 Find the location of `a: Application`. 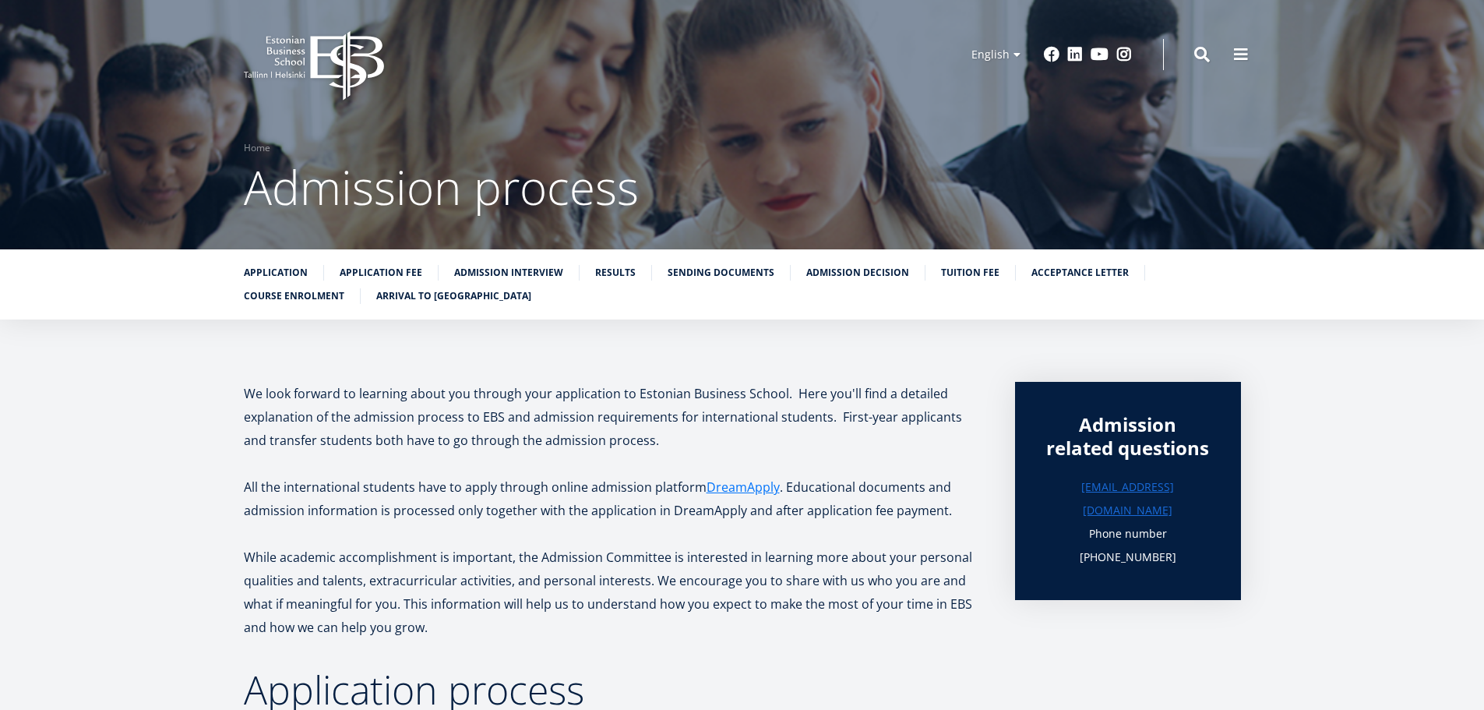

a: Application is located at coordinates (276, 273).